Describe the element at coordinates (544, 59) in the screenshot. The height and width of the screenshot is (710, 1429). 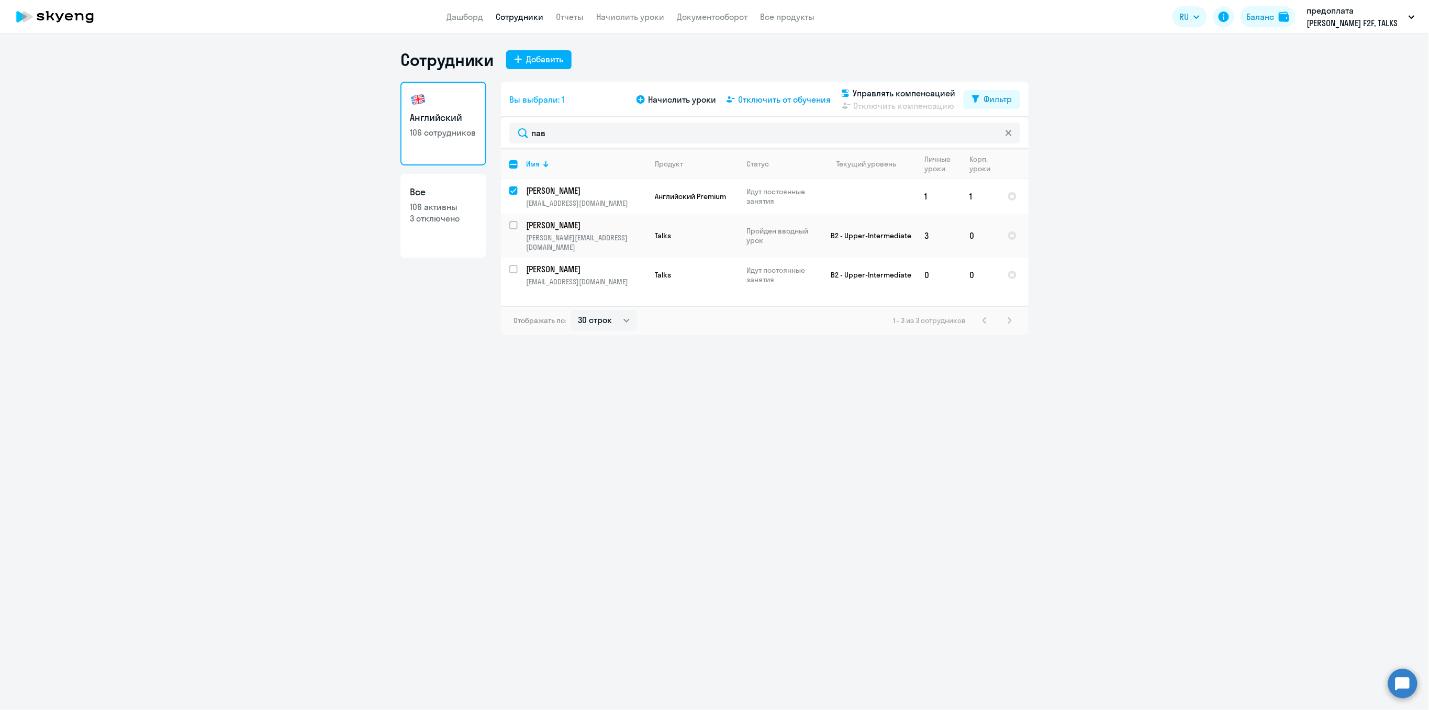
I see `div: Добавить` at that location.